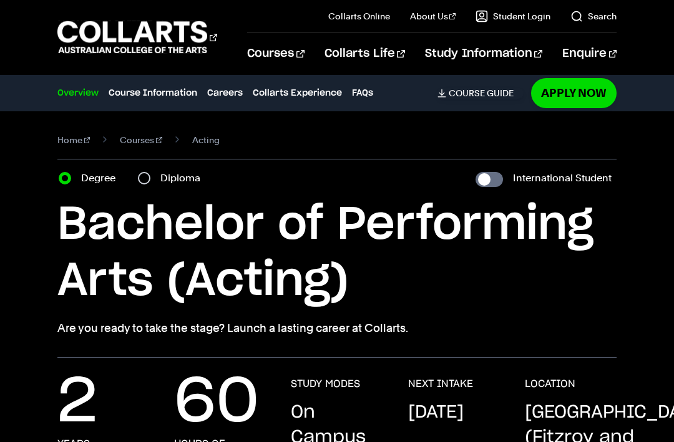  I want to click on h1: Bachelor of Performing Arts (Acting), so click(337, 253).